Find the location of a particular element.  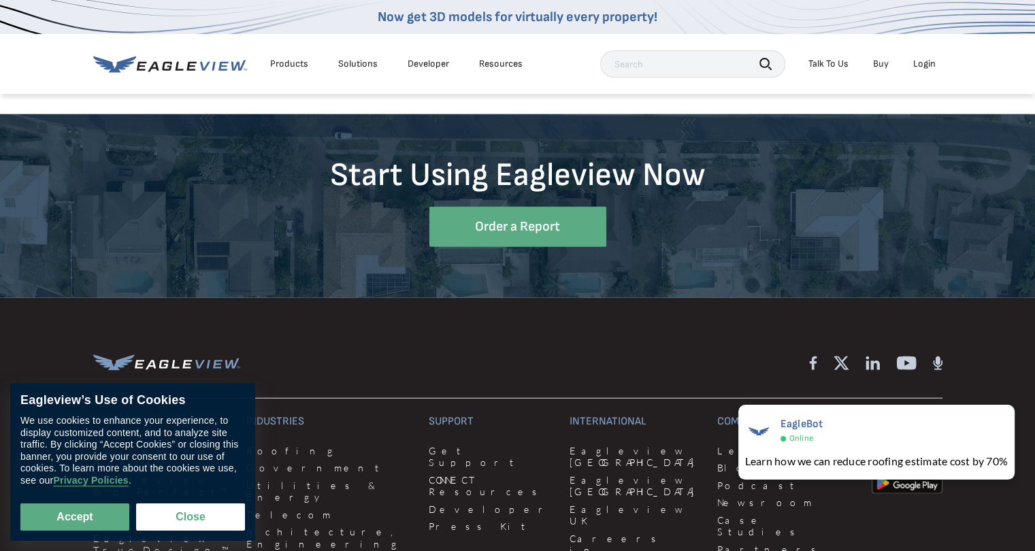

h3: Company is located at coordinates (786, 422).